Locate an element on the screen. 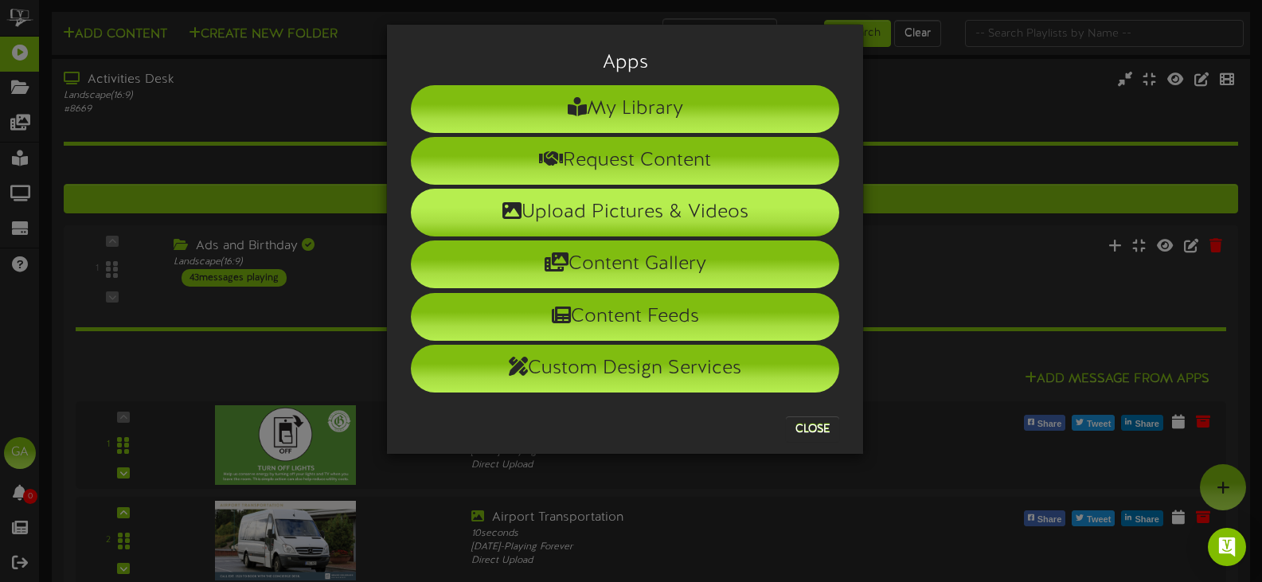  li: My Library is located at coordinates (625, 109).